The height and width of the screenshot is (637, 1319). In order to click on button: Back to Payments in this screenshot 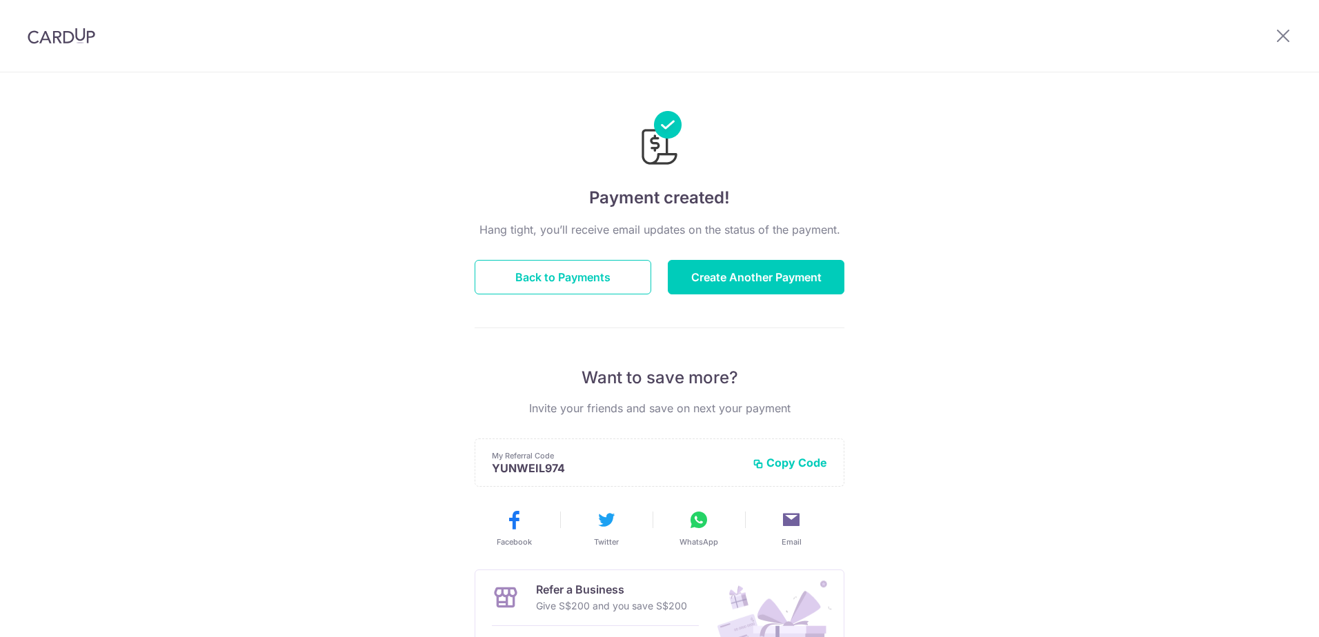, I will do `click(563, 277)`.